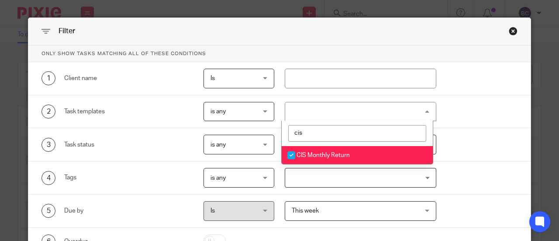  What do you see at coordinates (129, 78) in the screenshot?
I see `div: Client name` at bounding box center [129, 78].